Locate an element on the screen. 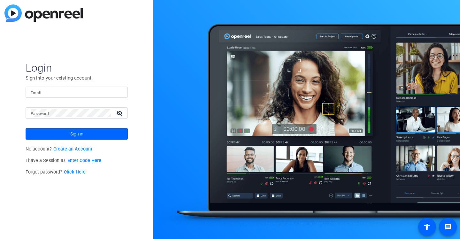 This screenshot has width=460, height=239. span: Forgot password? is located at coordinates (56, 172).